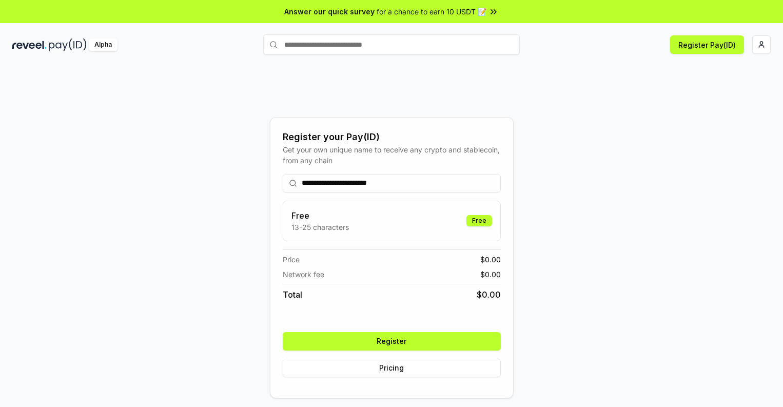  I want to click on div: Free, so click(479, 221).